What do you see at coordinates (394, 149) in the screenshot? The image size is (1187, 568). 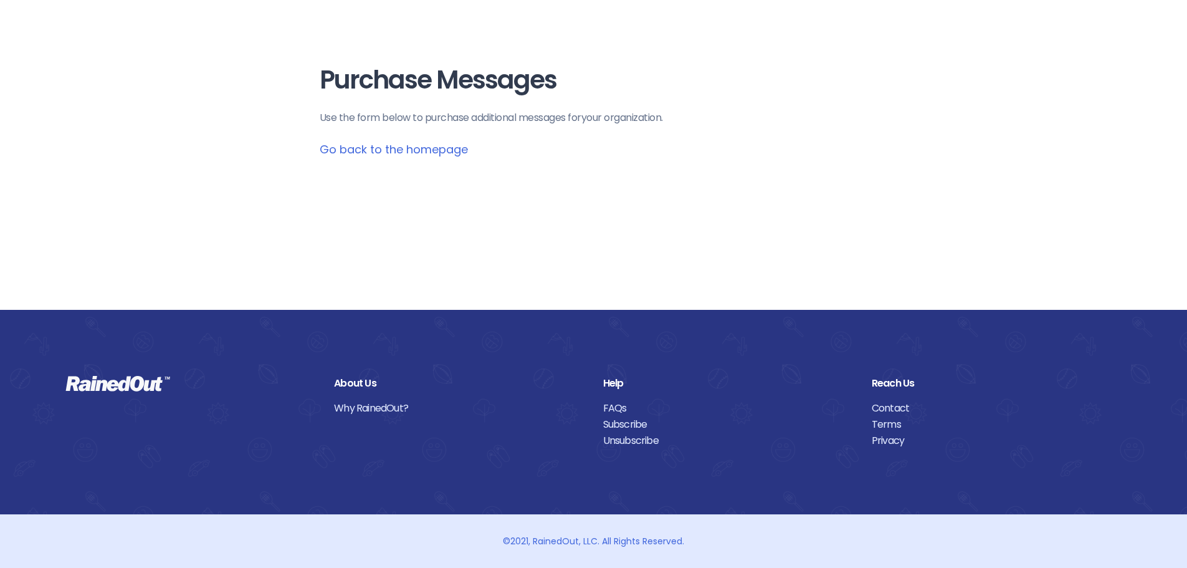 I see `a: Go back to the homepage` at bounding box center [394, 149].